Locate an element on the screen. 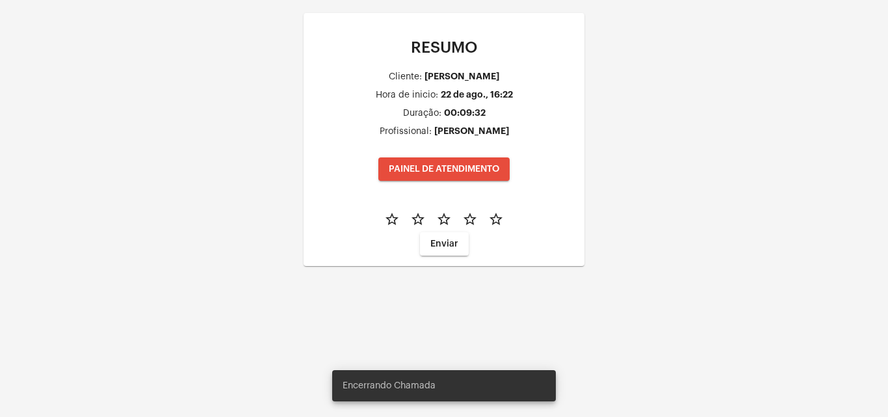  div: Cliente: is located at coordinates (405, 77).